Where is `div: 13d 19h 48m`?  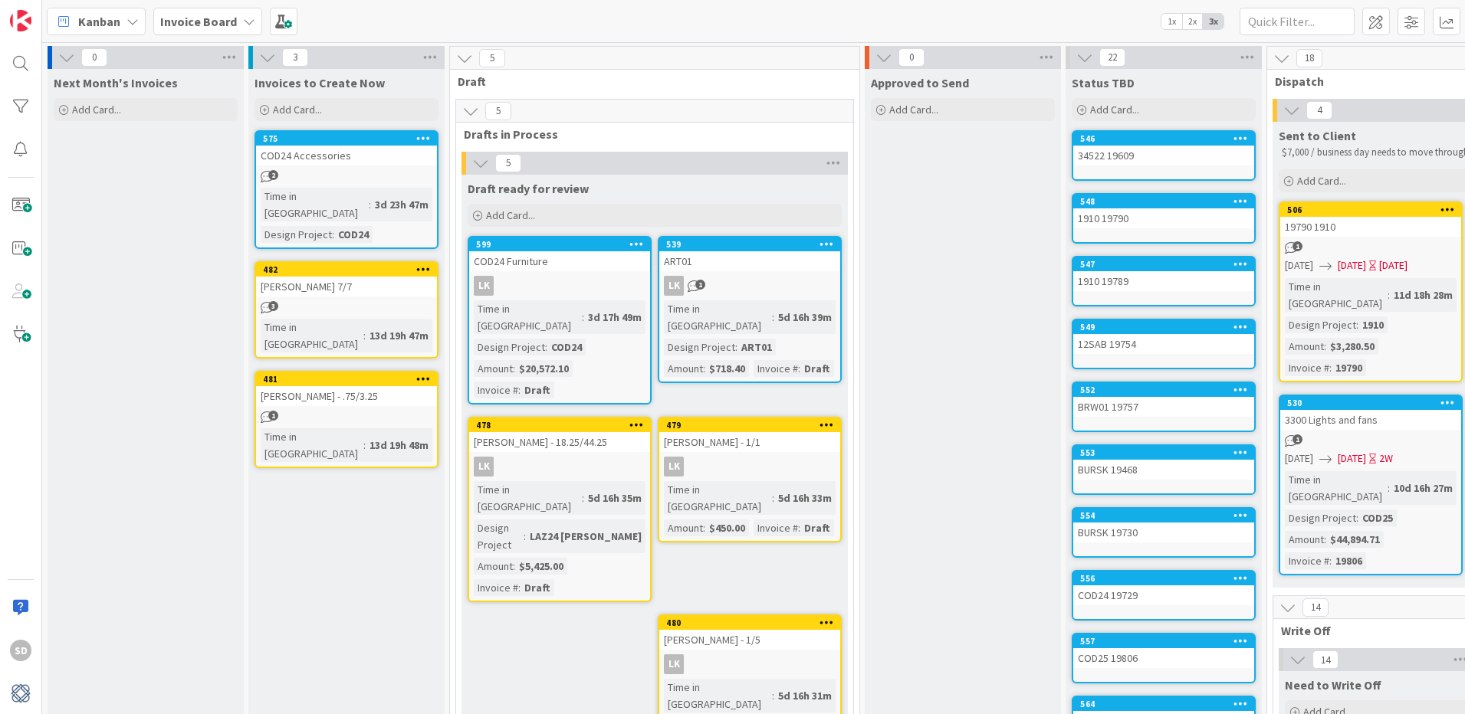 div: 13d 19h 48m is located at coordinates (399, 445).